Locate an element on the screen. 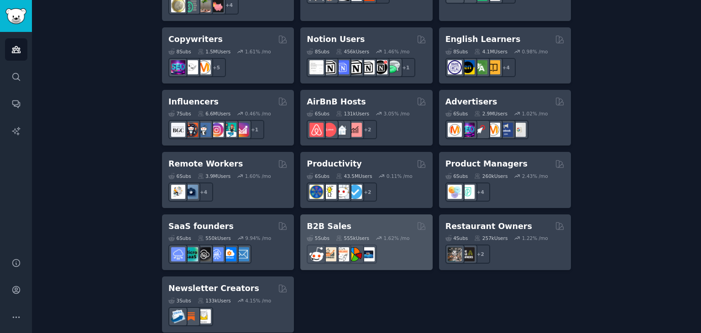 This screenshot has height=333, width=701. div: 3.9M Users is located at coordinates (214, 176).